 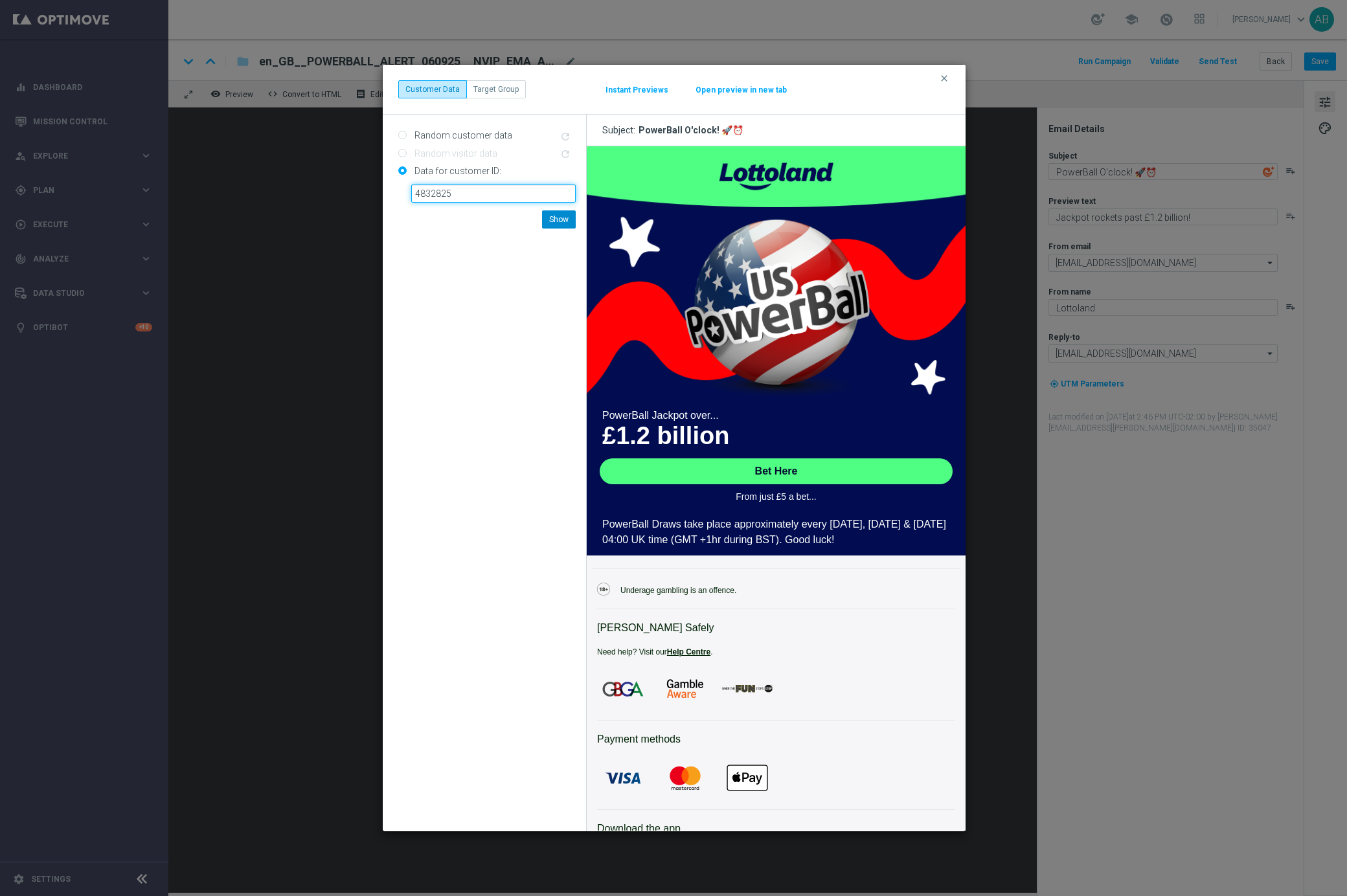 I want to click on button: clear, so click(x=945, y=78).